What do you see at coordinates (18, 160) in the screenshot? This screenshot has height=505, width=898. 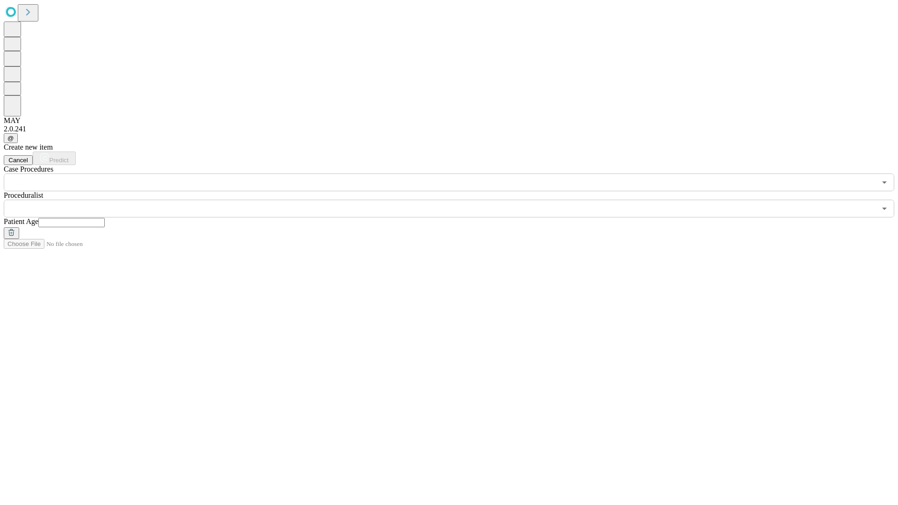 I see `span: Cancel` at bounding box center [18, 160].